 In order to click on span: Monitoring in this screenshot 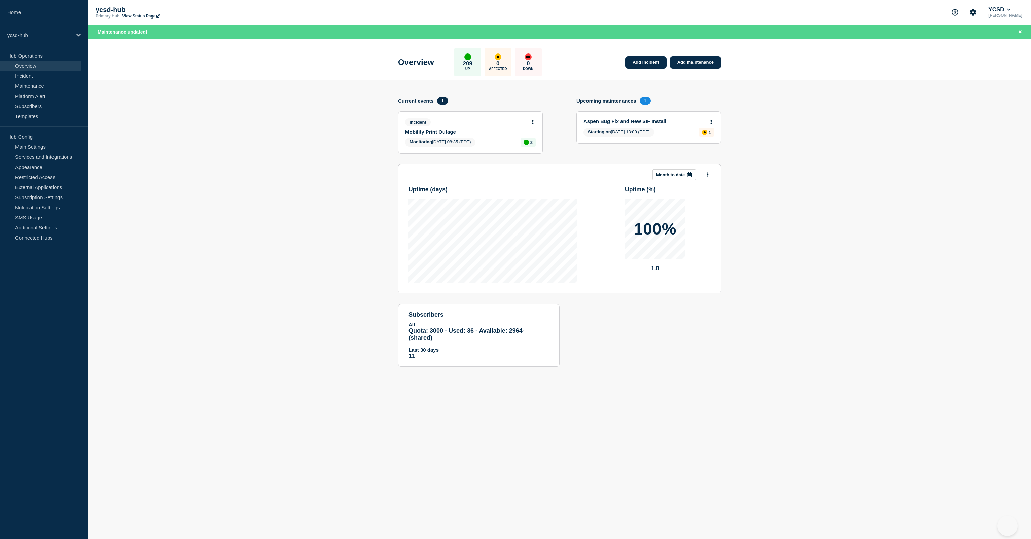, I will do `click(420, 142)`.